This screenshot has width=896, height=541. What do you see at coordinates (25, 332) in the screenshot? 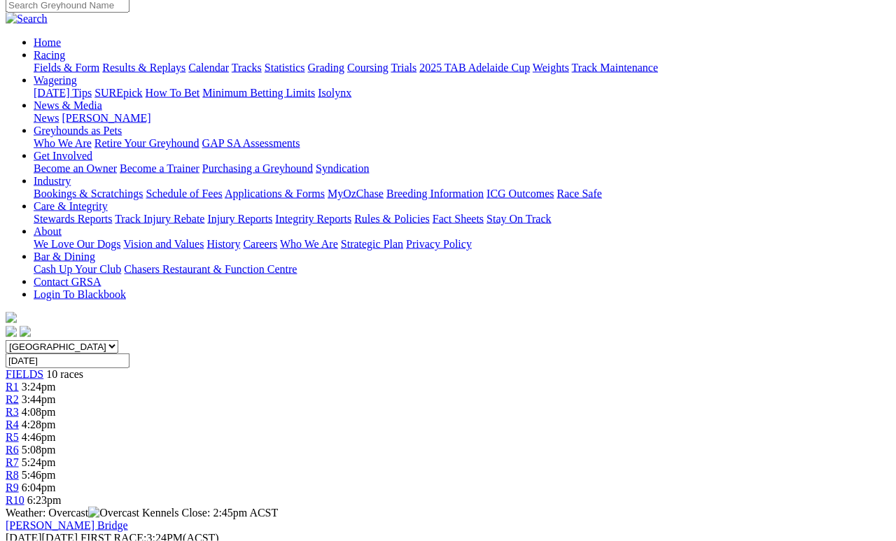
I see `img: twitter.svg` at bounding box center [25, 332].